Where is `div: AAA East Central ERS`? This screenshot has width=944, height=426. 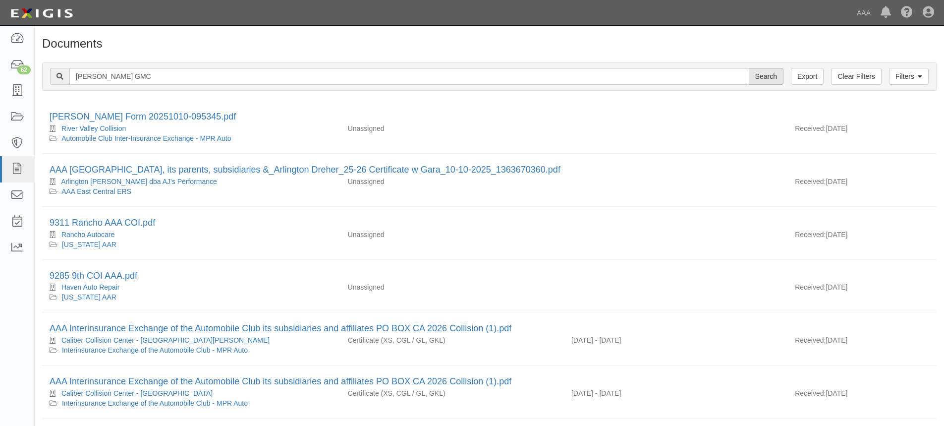 div: AAA East Central ERS is located at coordinates (191, 191).